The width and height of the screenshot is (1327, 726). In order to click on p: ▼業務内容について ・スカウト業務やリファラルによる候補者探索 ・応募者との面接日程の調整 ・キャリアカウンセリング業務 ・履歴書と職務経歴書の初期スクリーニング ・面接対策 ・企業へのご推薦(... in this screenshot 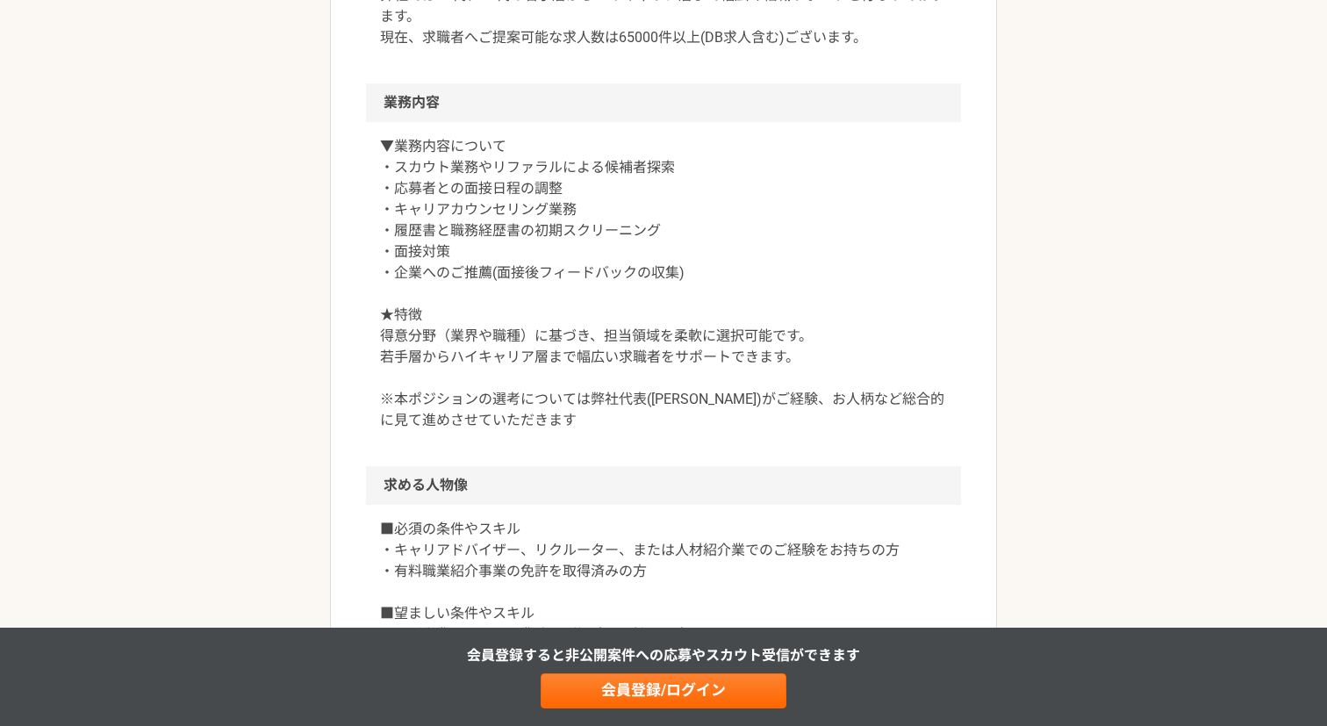, I will do `click(663, 283)`.